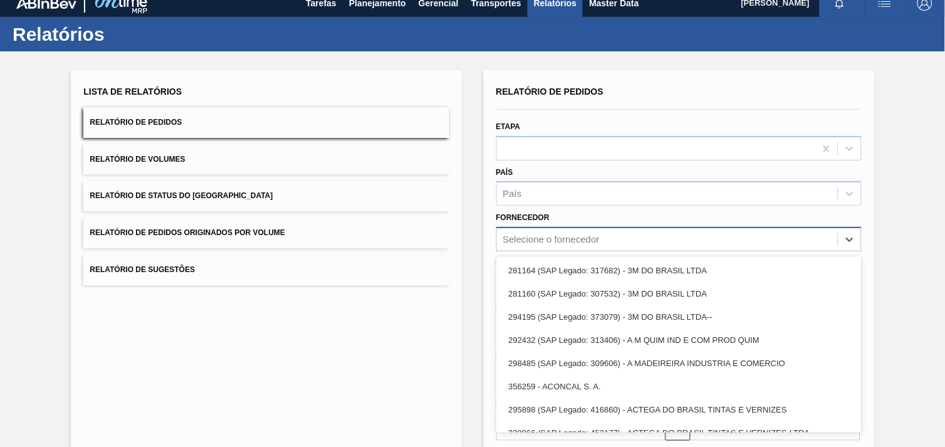 This screenshot has height=447, width=945. What do you see at coordinates (508, 127) in the screenshot?
I see `label: Etapa` at bounding box center [508, 127].